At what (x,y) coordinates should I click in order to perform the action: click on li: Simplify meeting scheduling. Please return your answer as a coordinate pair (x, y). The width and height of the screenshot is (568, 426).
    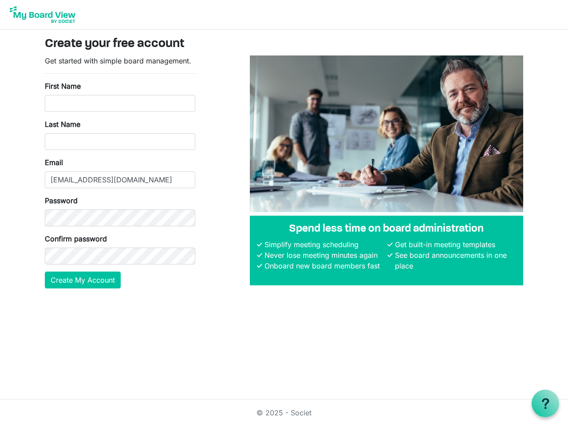
    Looking at the image, I should click on (324, 244).